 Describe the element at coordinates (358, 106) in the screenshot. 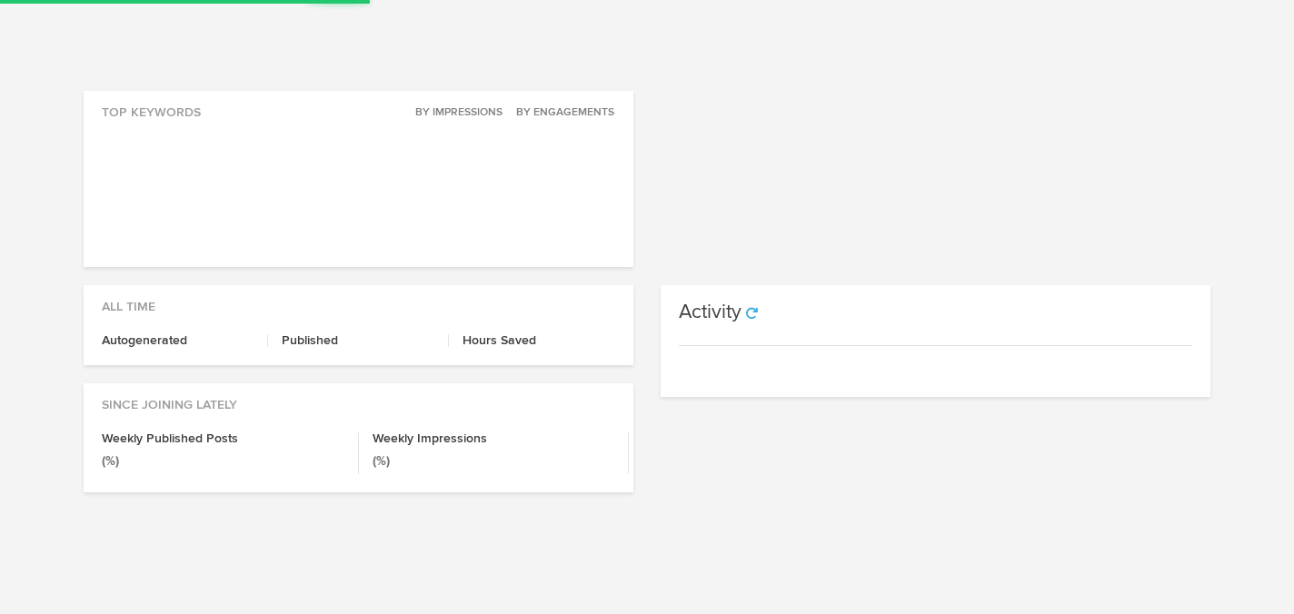

I see `div: Top Keywords` at that location.